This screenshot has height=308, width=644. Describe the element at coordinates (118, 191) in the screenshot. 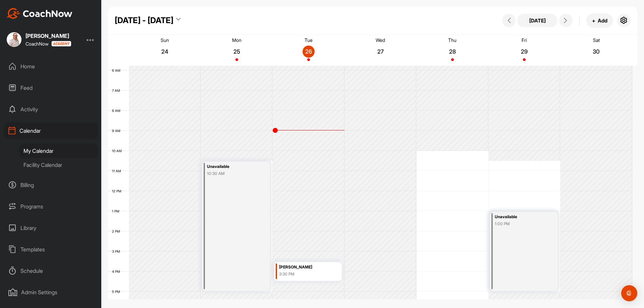

I see `div: 12 PM` at that location.